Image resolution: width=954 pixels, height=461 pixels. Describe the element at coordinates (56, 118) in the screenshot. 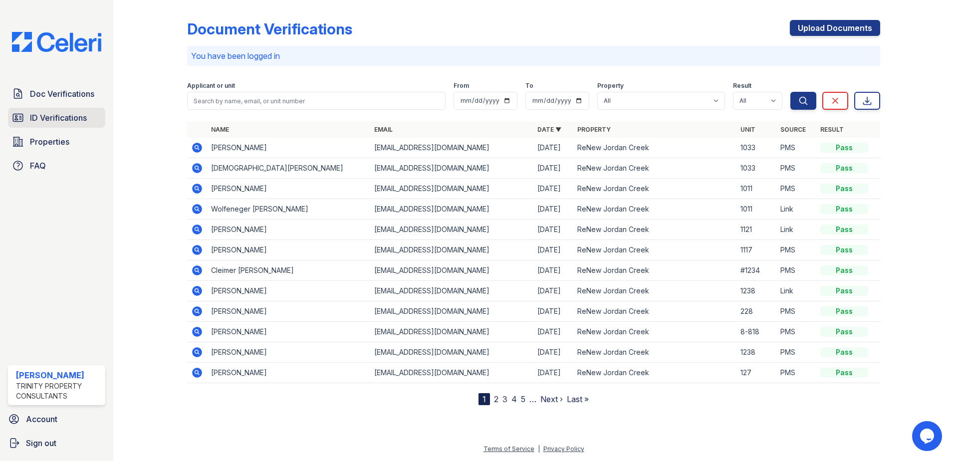

I see `a: ID Verifications` at that location.